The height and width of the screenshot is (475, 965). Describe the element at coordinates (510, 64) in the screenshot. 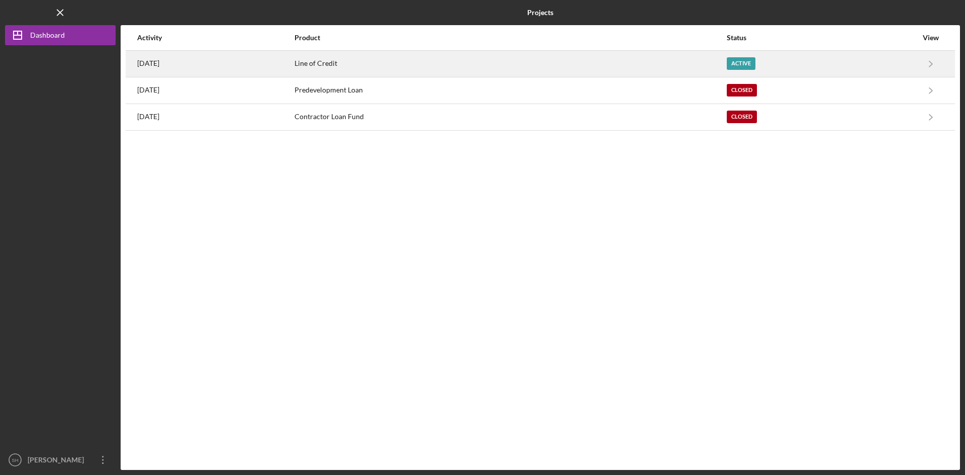

I see `div: Line of Credit` at that location.